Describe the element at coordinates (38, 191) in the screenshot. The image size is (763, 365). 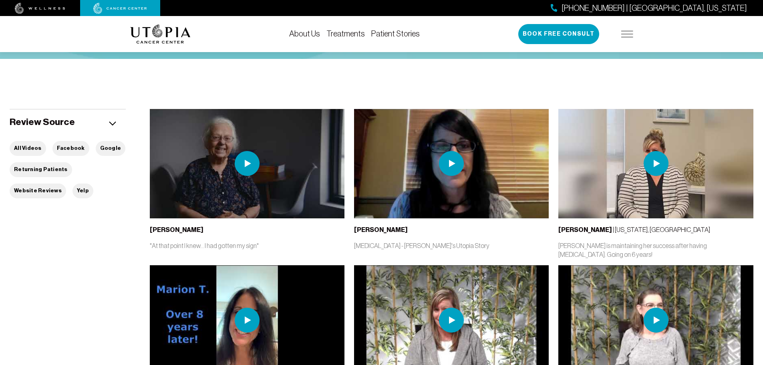
I see `button: Website Reviews` at that location.